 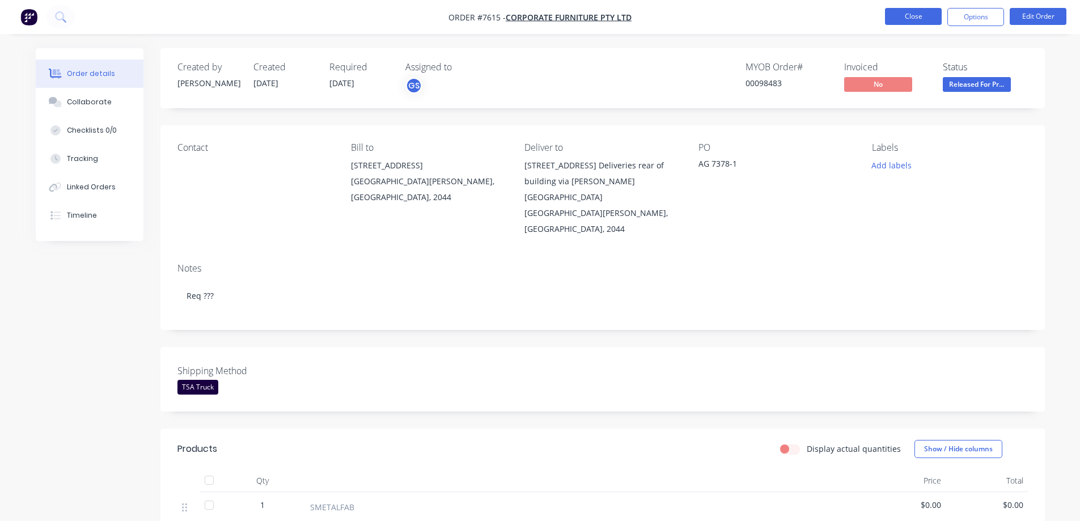 I want to click on div: GS, so click(x=414, y=86).